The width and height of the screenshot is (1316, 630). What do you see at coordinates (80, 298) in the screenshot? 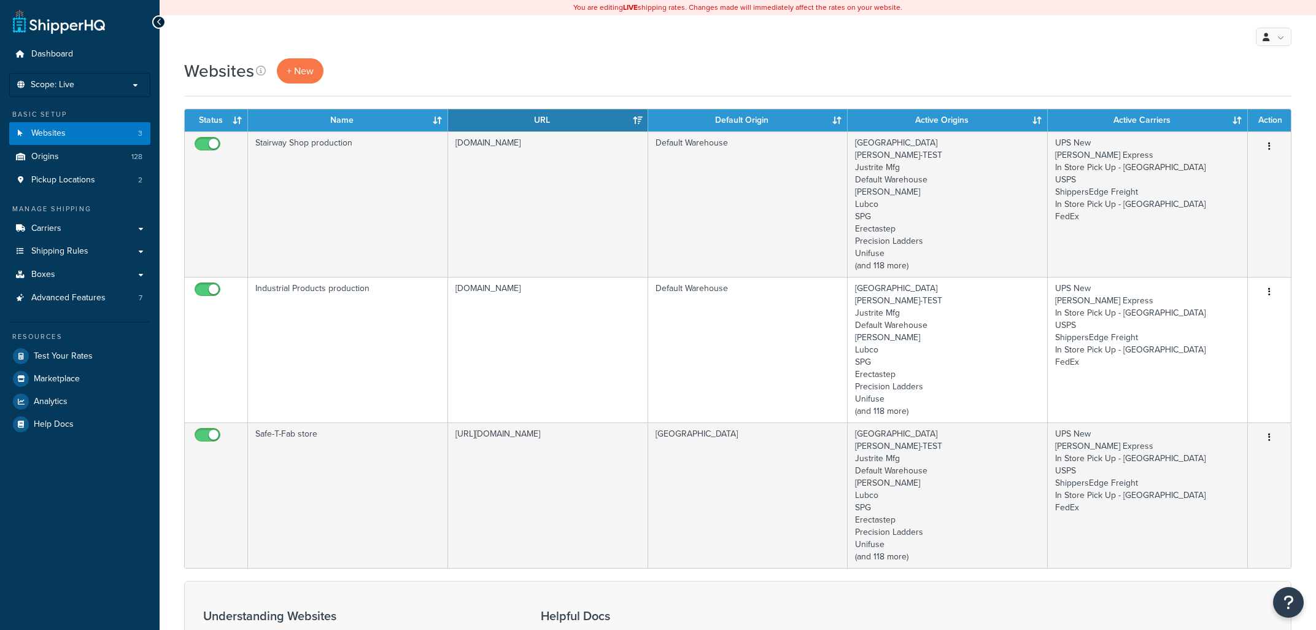
I see `a: Advanced Features 7` at bounding box center [80, 298].